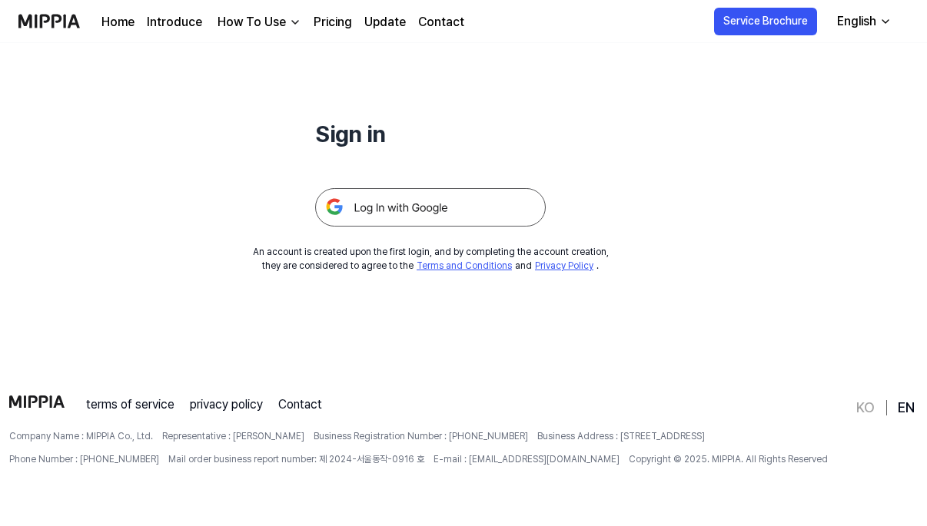 Image resolution: width=927 pixels, height=526 pixels. I want to click on span: Copyright © 2025. MIPPIA. All Rights Reserved, so click(728, 460).